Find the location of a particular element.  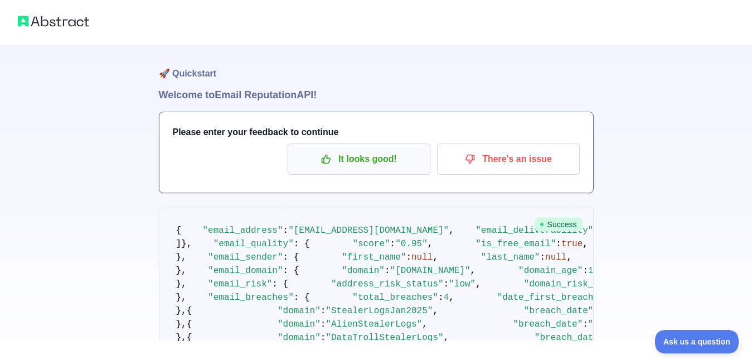

span: "last_name" is located at coordinates (511, 257).